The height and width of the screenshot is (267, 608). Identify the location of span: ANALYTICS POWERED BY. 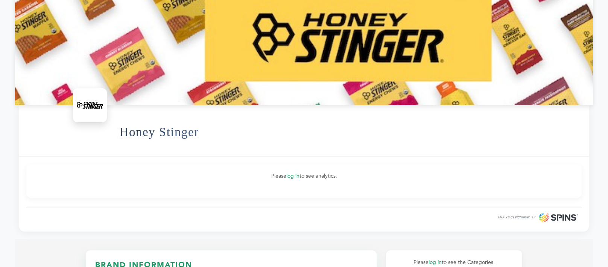
(517, 217).